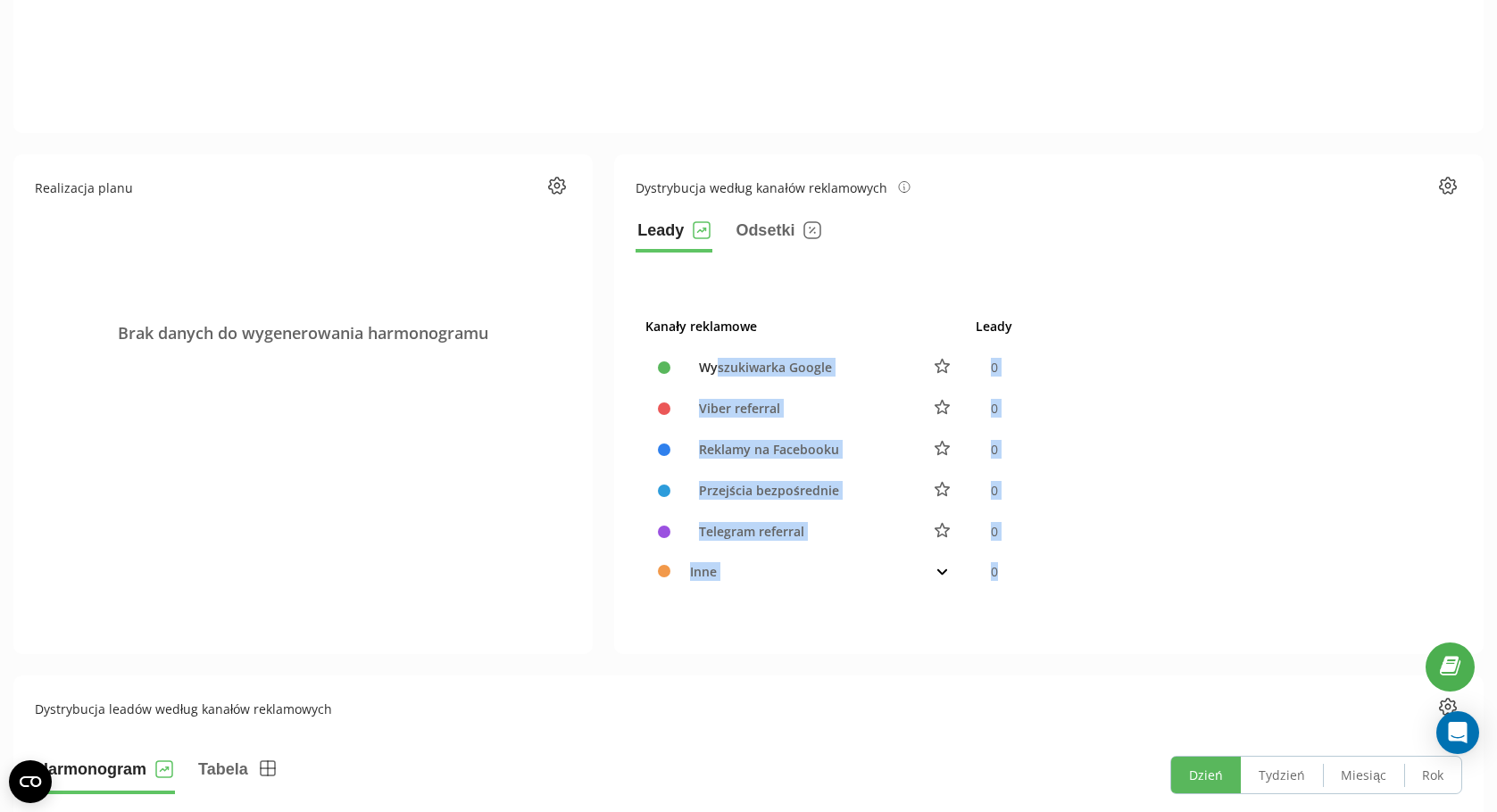 This screenshot has width=1497, height=812. Describe the element at coordinates (799, 571) in the screenshot. I see `td: Inne` at that location.